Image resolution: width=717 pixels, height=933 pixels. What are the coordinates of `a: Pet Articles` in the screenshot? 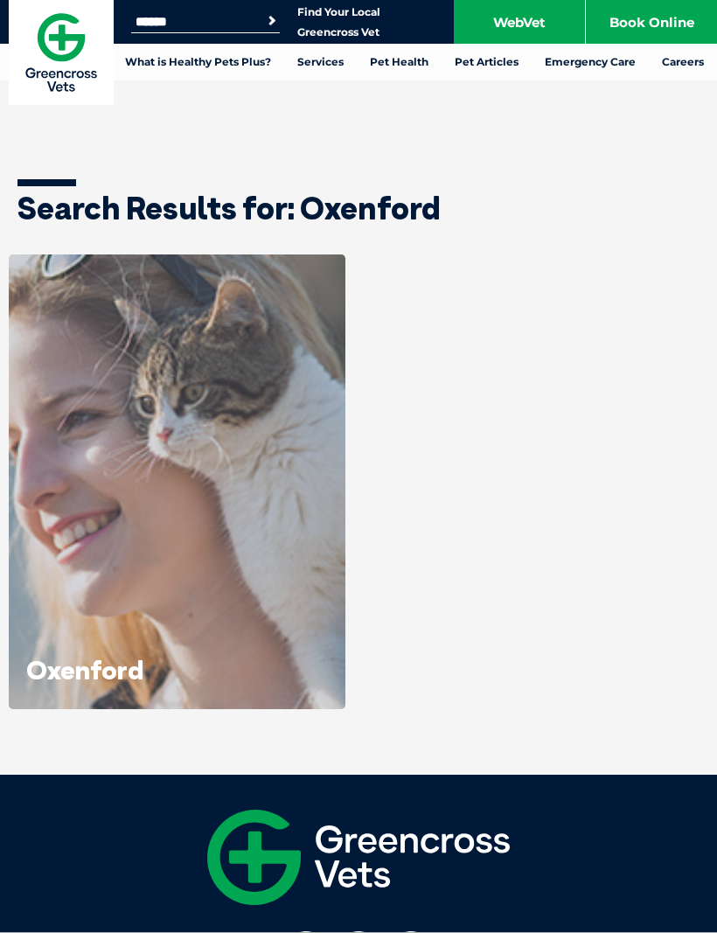 It's located at (486, 62).